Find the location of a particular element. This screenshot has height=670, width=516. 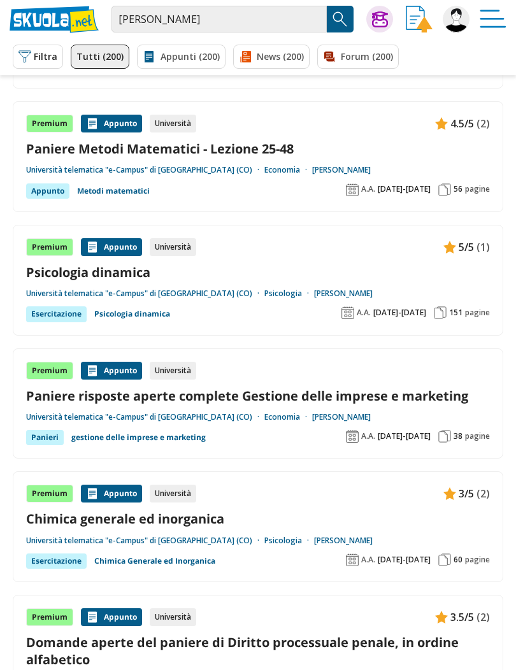

button: Menù is located at coordinates (493, 19).